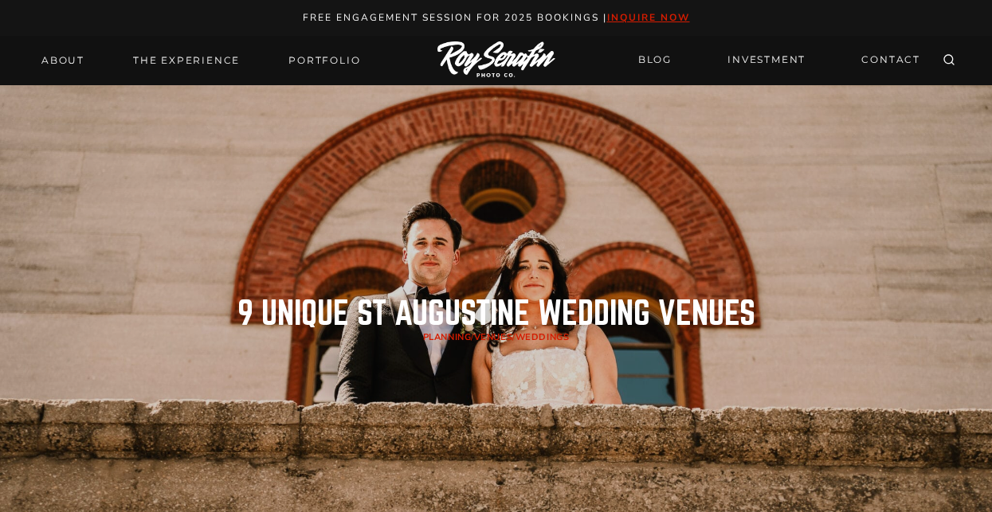 This screenshot has height=512, width=992. I want to click on a: About, so click(63, 61).